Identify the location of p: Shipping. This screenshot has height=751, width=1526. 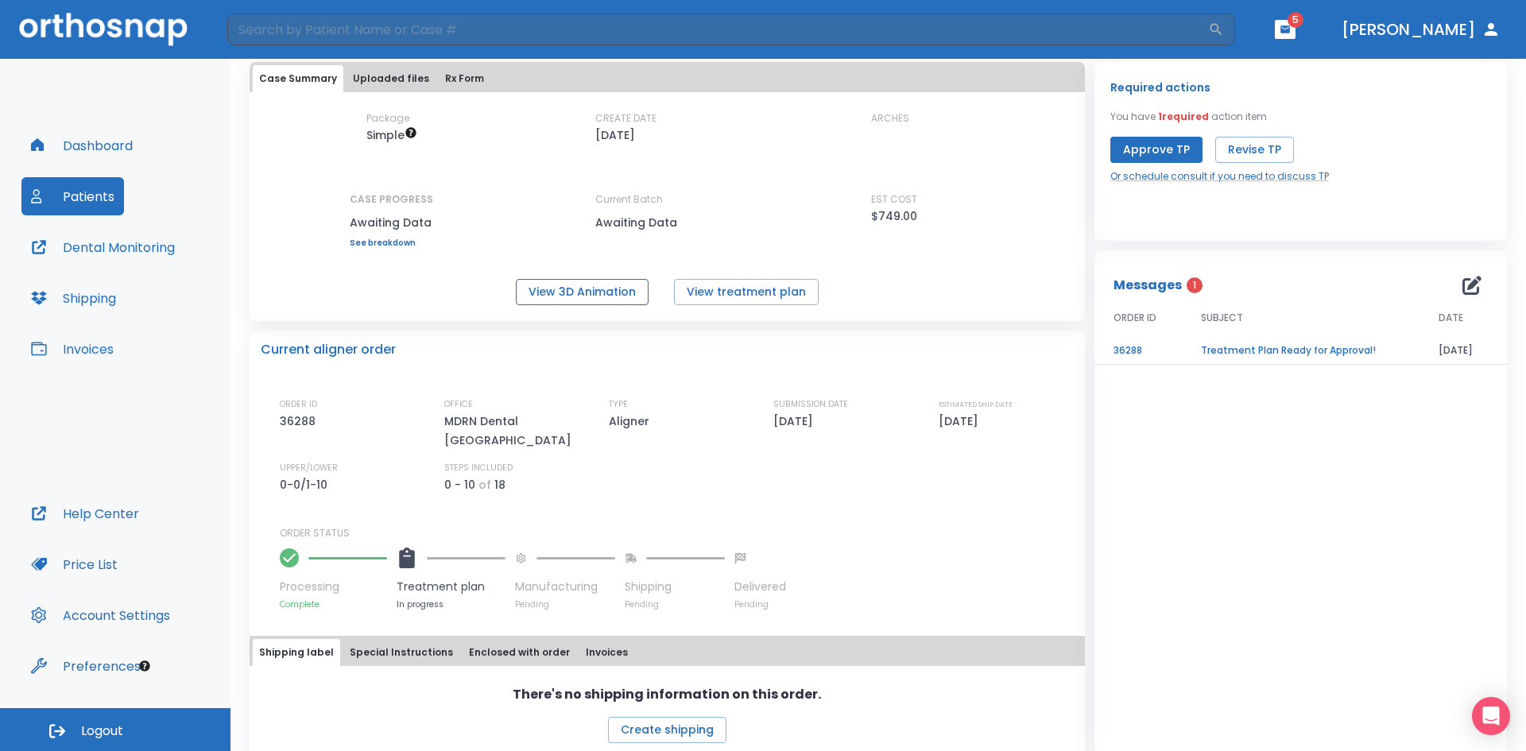
(675, 586).